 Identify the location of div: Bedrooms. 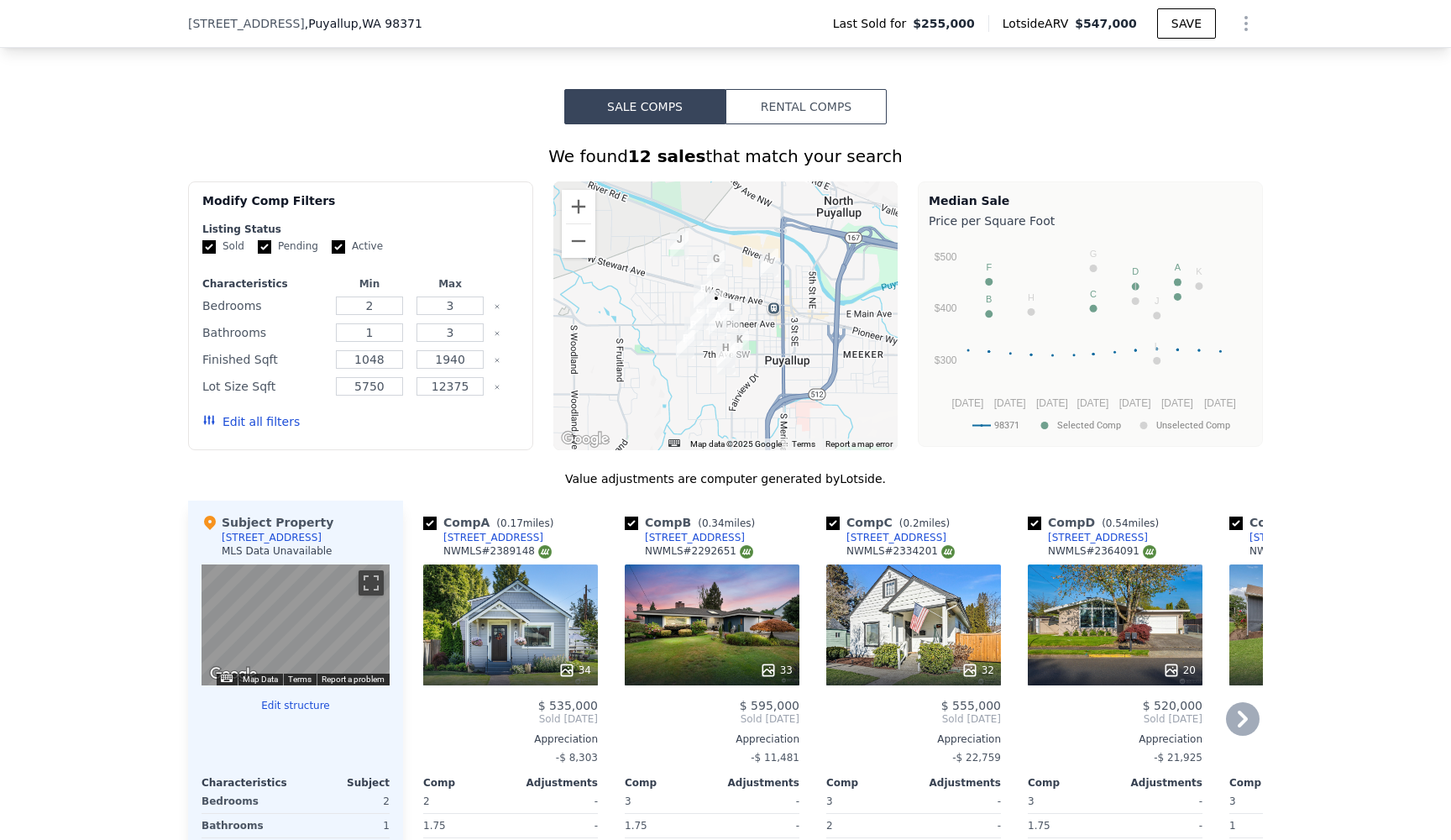
(264, 305).